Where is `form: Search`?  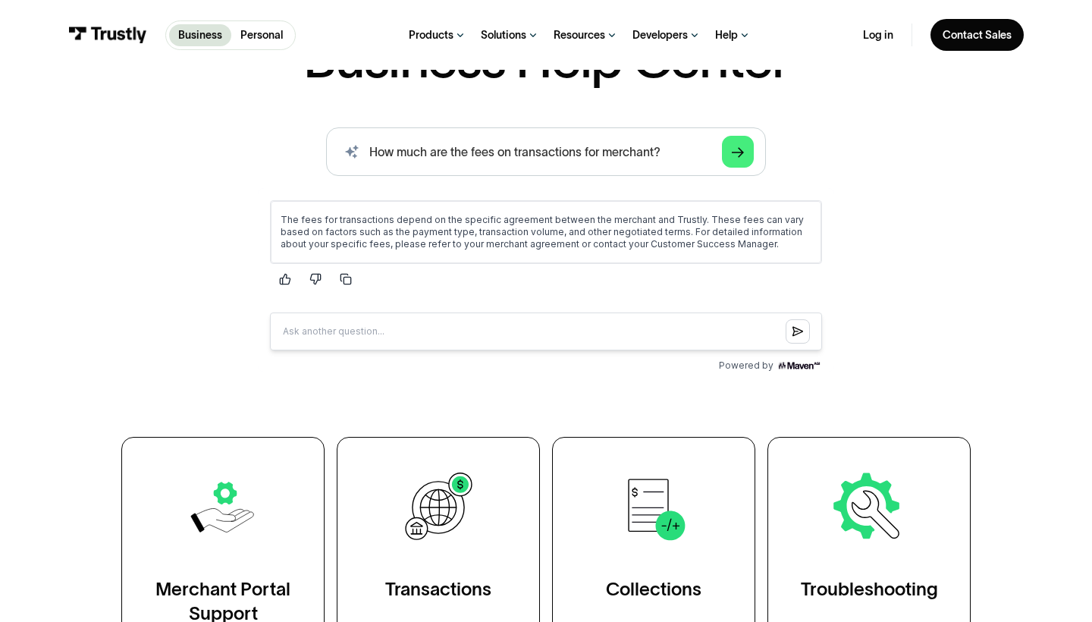 form: Search is located at coordinates (546, 152).